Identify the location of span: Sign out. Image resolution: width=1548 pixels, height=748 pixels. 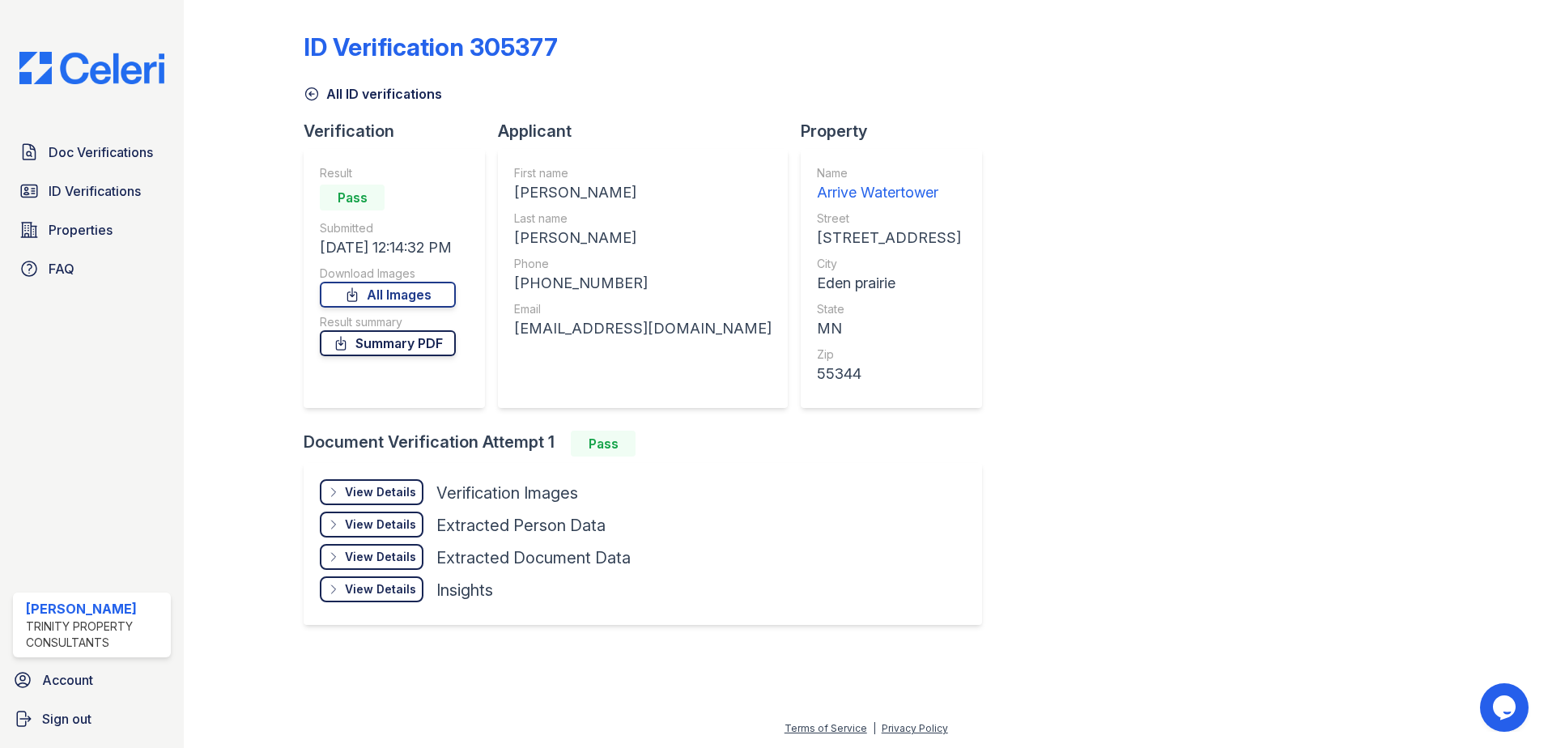
(66, 719).